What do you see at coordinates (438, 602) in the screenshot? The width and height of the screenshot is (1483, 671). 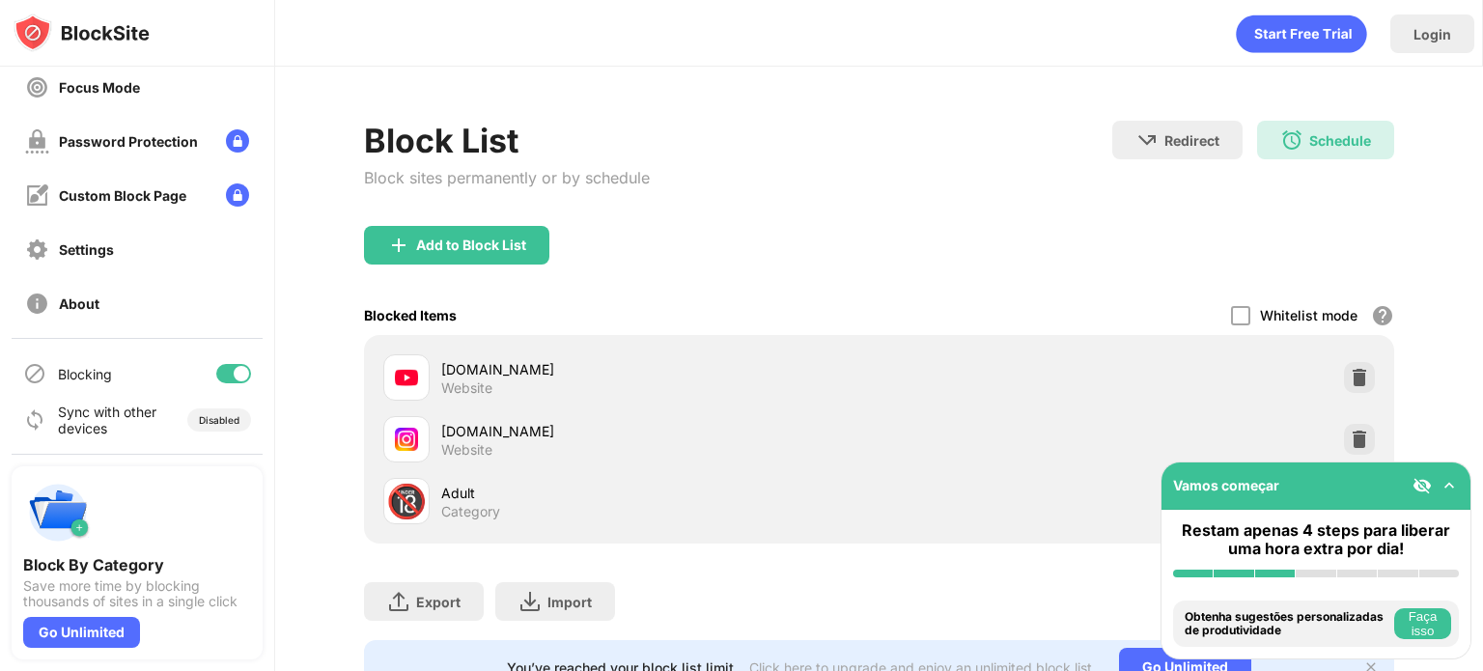 I see `div: Export` at bounding box center [438, 602].